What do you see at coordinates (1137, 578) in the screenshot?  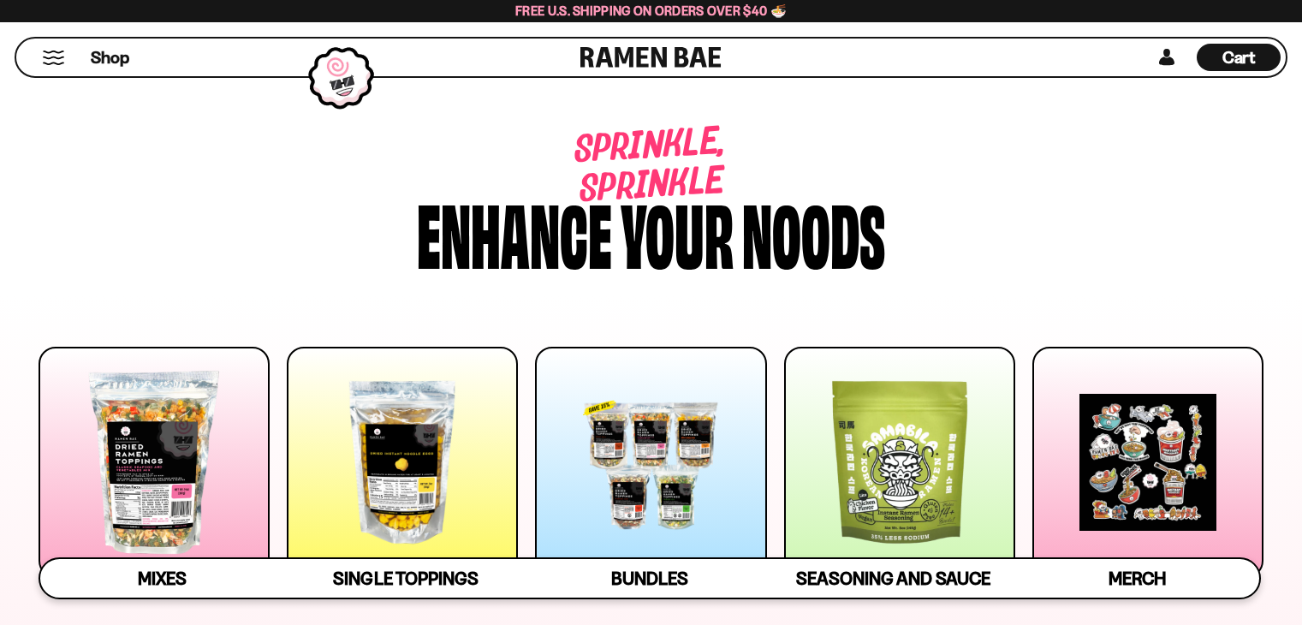 I see `span: Merch` at bounding box center [1137, 578].